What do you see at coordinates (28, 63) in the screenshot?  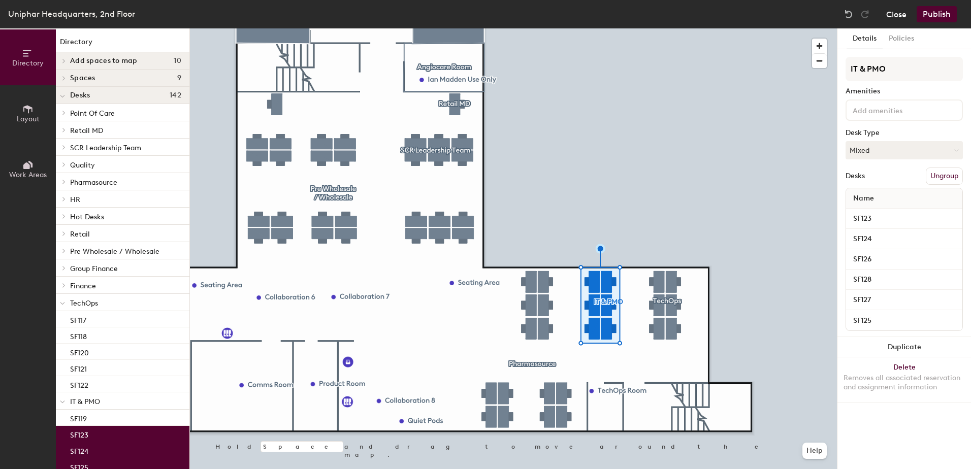 I see `span: Directory` at bounding box center [28, 63].